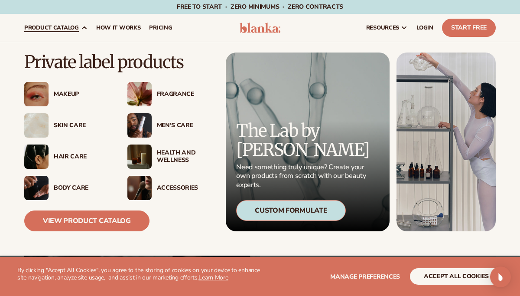 Image resolution: width=520 pixels, height=296 pixels. What do you see at coordinates (170, 125) in the screenshot?
I see `a: Male holding moisturizer bottle. Men’s Care` at bounding box center [170, 125].